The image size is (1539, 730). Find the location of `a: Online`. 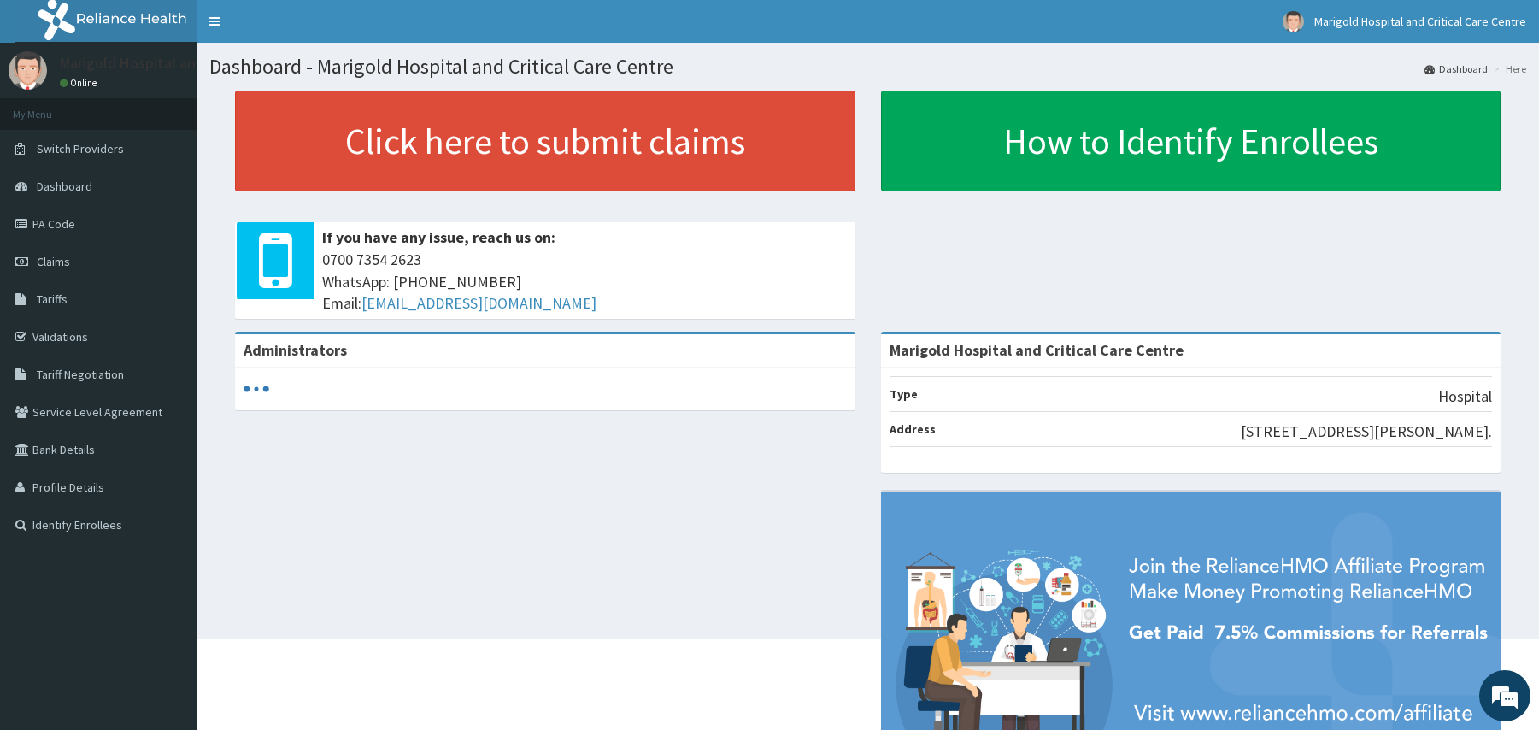

a: Online is located at coordinates (80, 83).